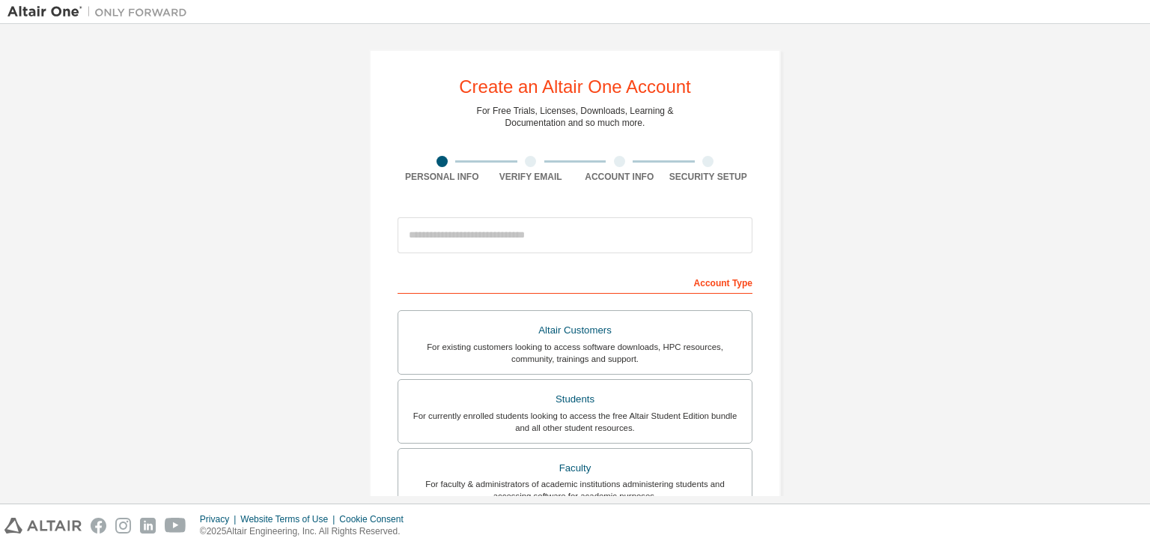 The image size is (1150, 547). What do you see at coordinates (619, 177) in the screenshot?
I see `div: Account Info` at bounding box center [619, 177].